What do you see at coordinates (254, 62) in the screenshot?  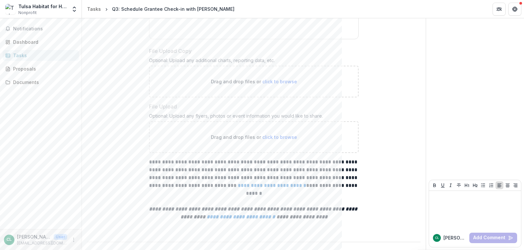 I see `div: Optional: Upload any additional charts, reporting data, etc.` at bounding box center [254, 62].